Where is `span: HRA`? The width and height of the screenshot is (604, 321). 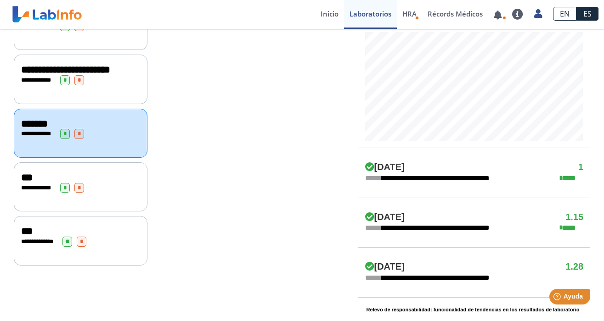 span: HRA is located at coordinates (409, 14).